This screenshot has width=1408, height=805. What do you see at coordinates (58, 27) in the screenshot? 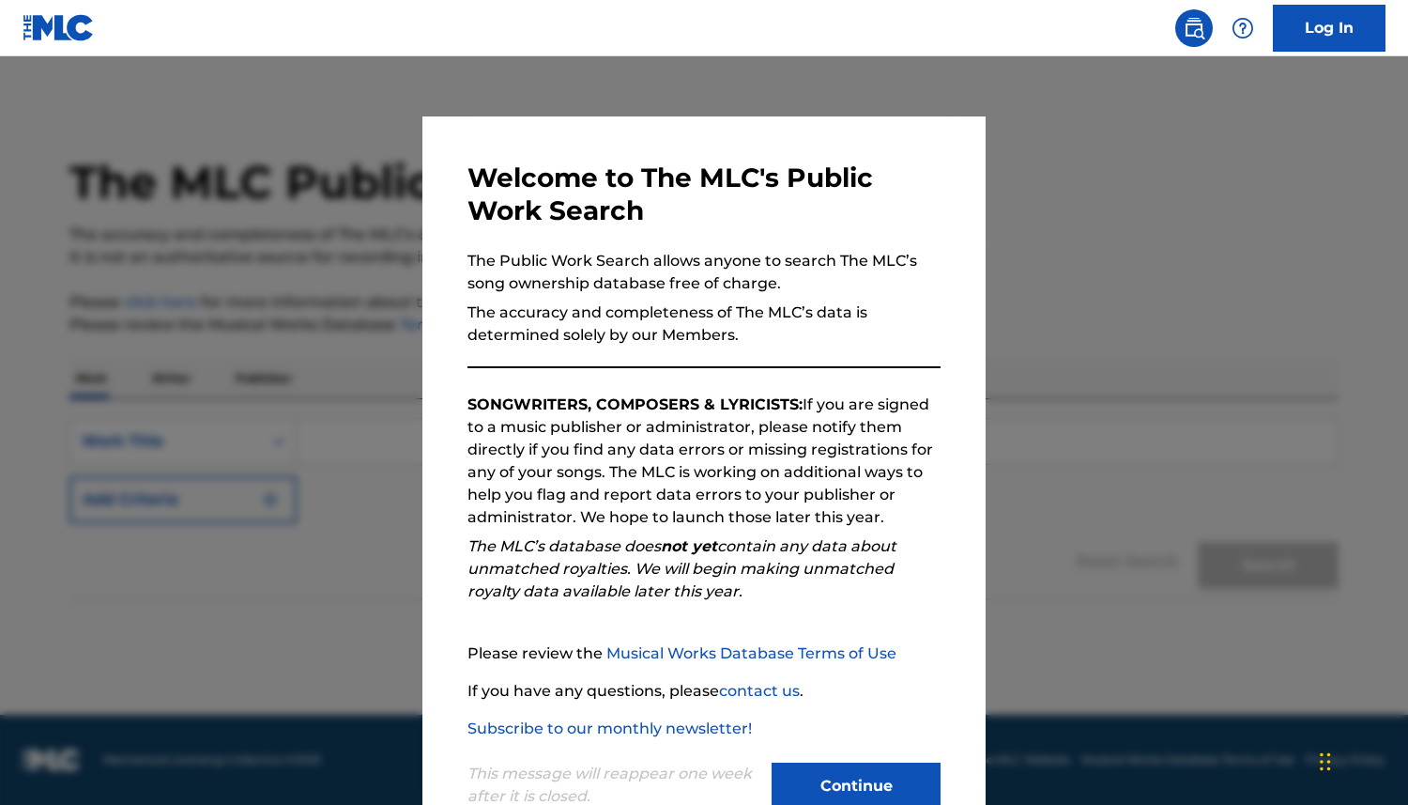
I see `img: MLC Logo` at bounding box center [58, 27].